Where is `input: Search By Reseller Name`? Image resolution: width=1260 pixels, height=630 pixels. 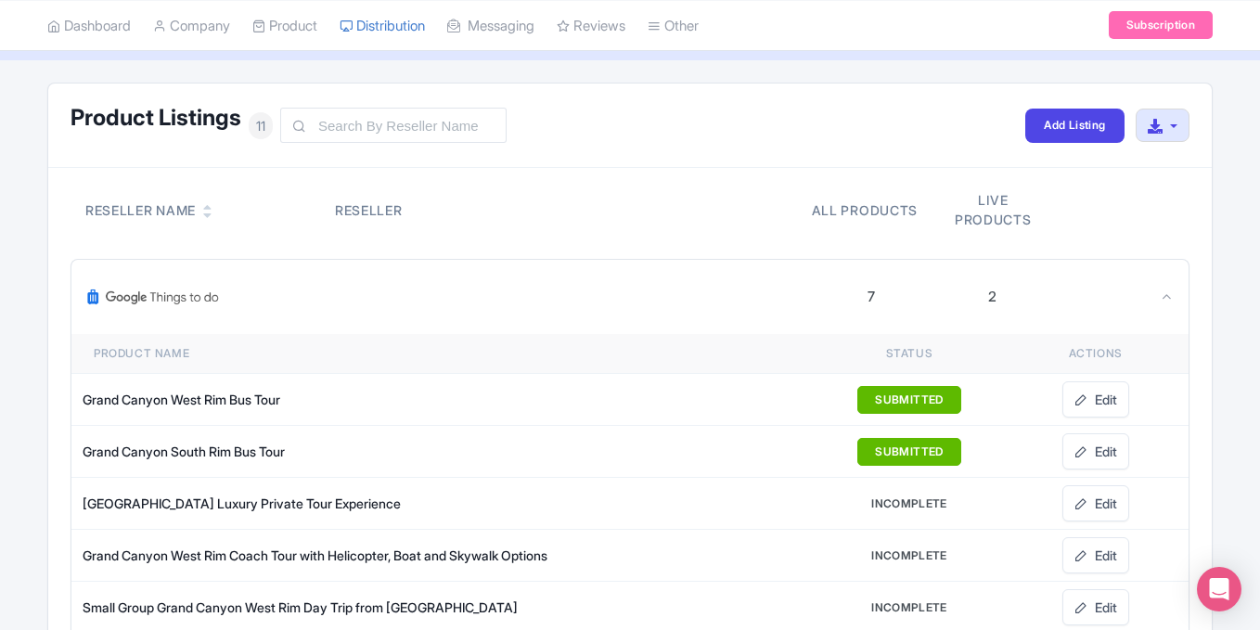
input: Search By Reseller Name is located at coordinates (393, 125).